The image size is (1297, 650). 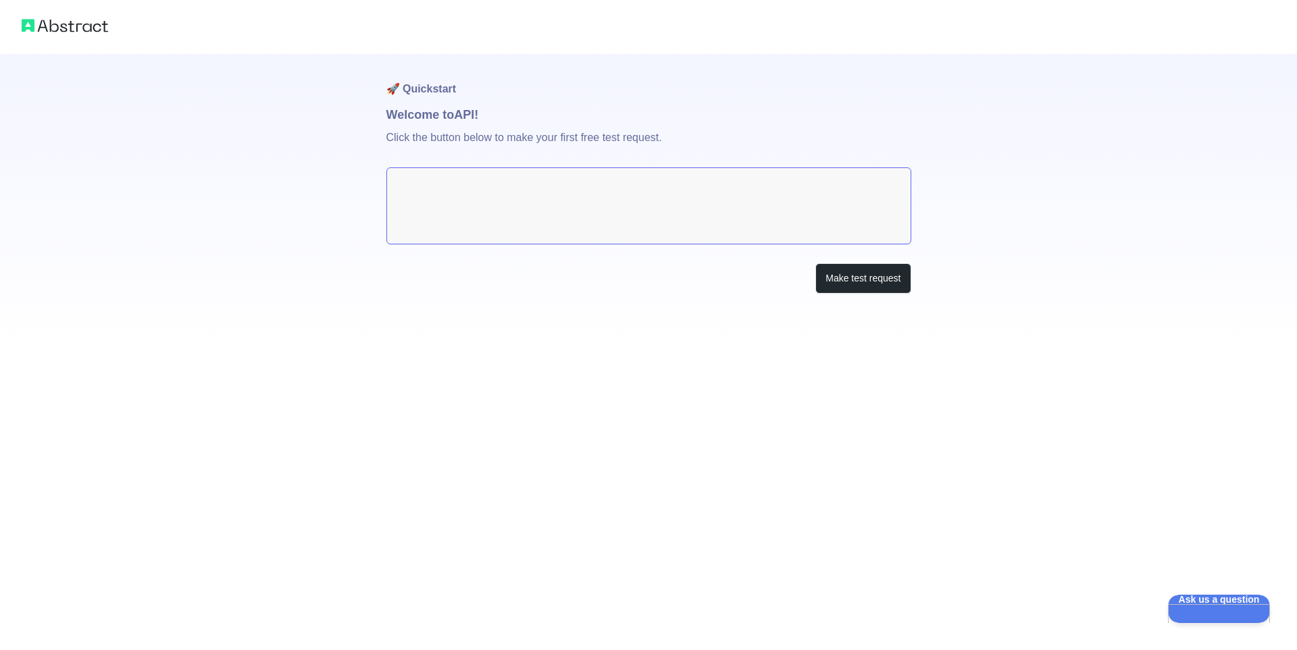 I want to click on h1: Welcome to API!, so click(x=648, y=115).